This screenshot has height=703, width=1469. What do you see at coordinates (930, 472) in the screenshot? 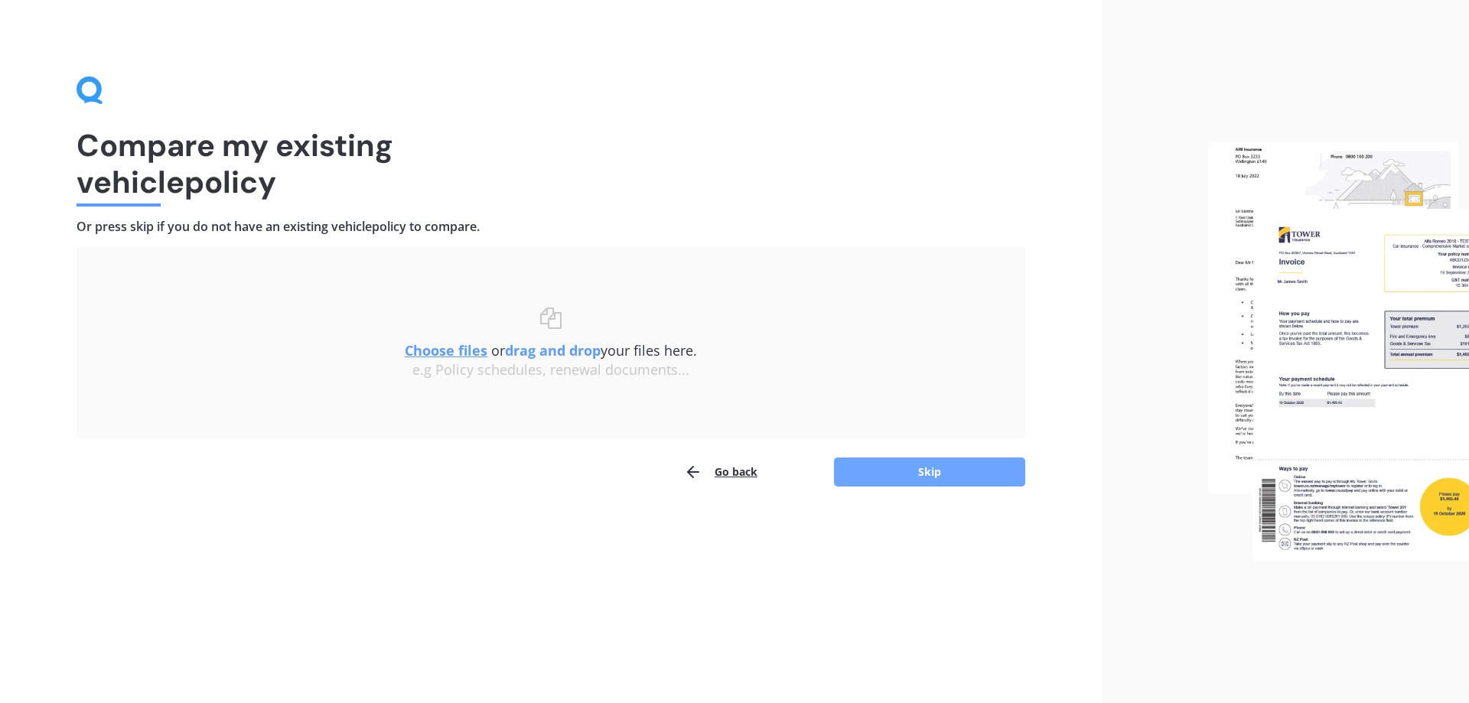
I see `button: Skip` at bounding box center [930, 472].